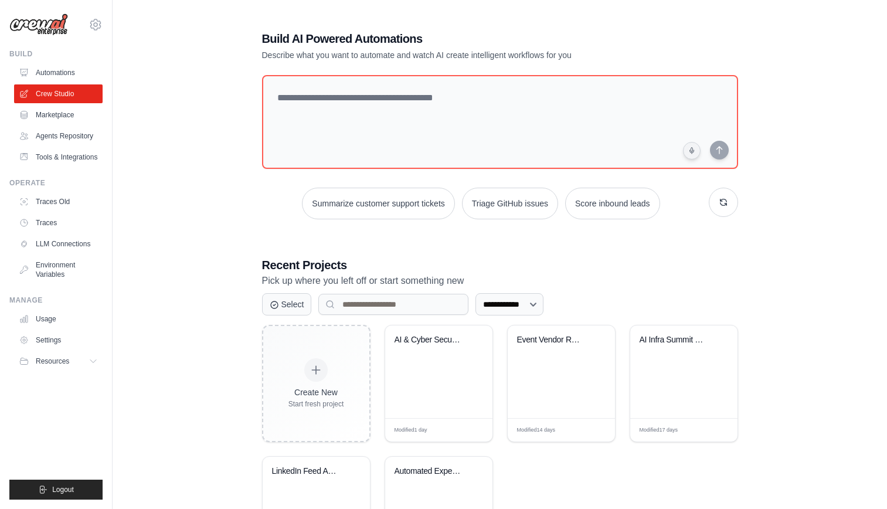 The image size is (887, 509). Describe the element at coordinates (56, 490) in the screenshot. I see `button: Logout` at that location.